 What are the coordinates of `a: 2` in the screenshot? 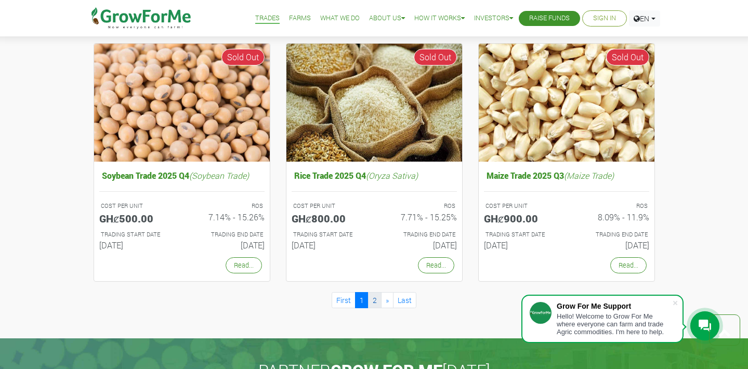 It's located at (375, 300).